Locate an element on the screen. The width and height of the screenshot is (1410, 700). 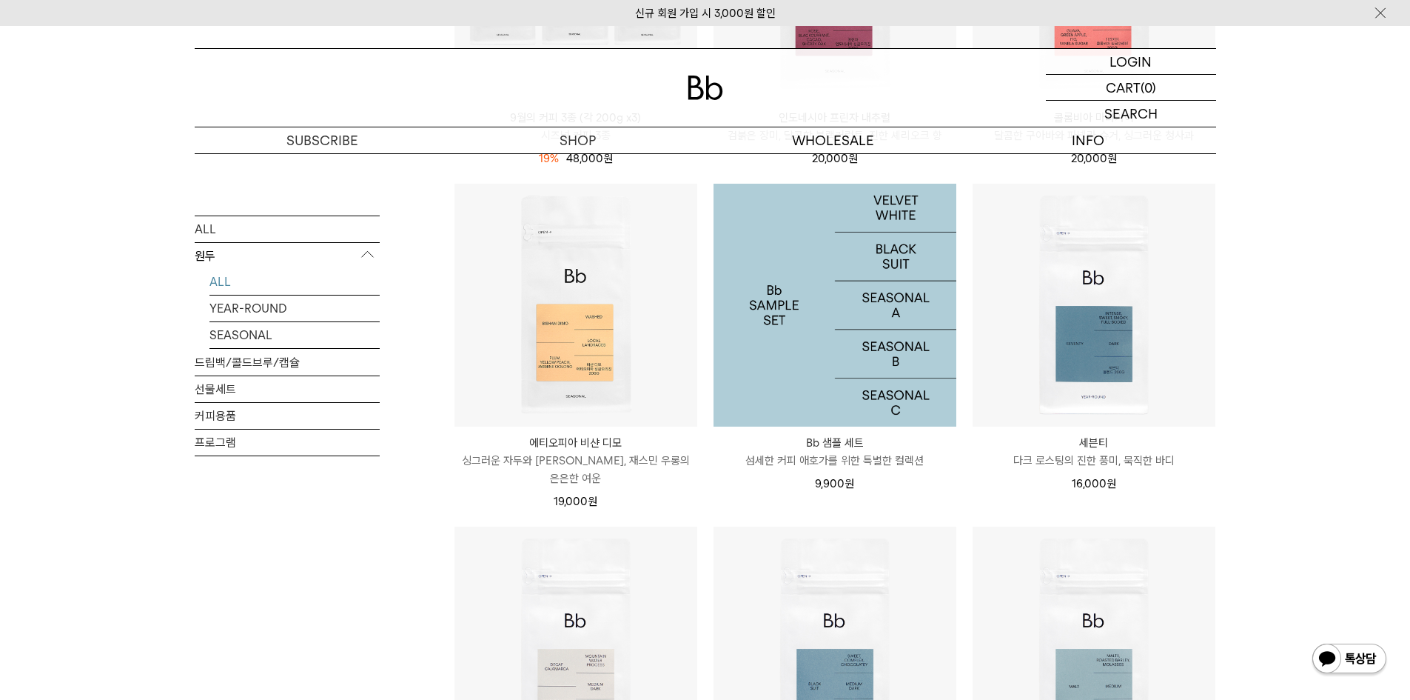
img: 카카오톡 채널 1:1 채팅 버튼 is located at coordinates (1349, 660).